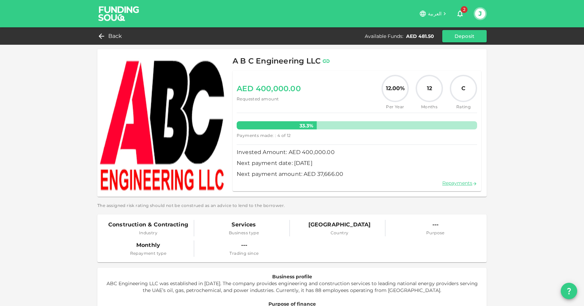  What do you see at coordinates (395, 107) in the screenshot?
I see `span: Per Year` at bounding box center [395, 107].